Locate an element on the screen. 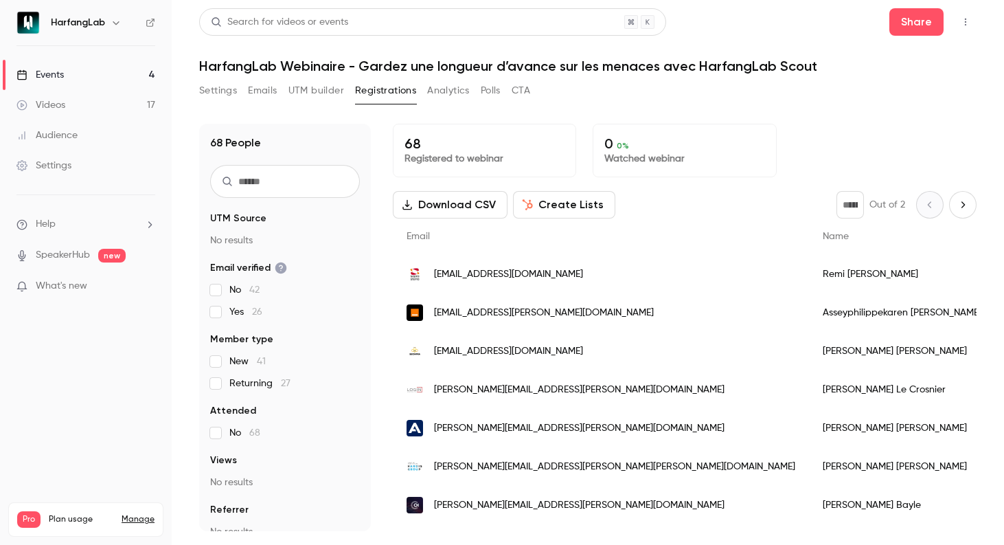 This screenshot has width=1004, height=545. span: Yes is located at coordinates (246, 312).